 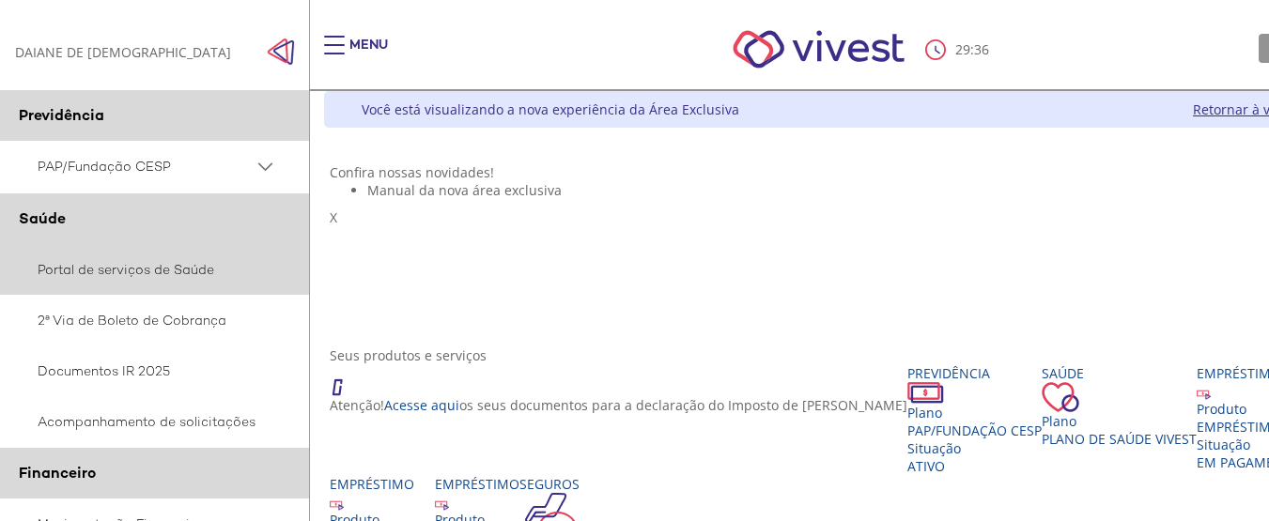 What do you see at coordinates (963, 49) in the screenshot?
I see `span: 29` at bounding box center [963, 49].